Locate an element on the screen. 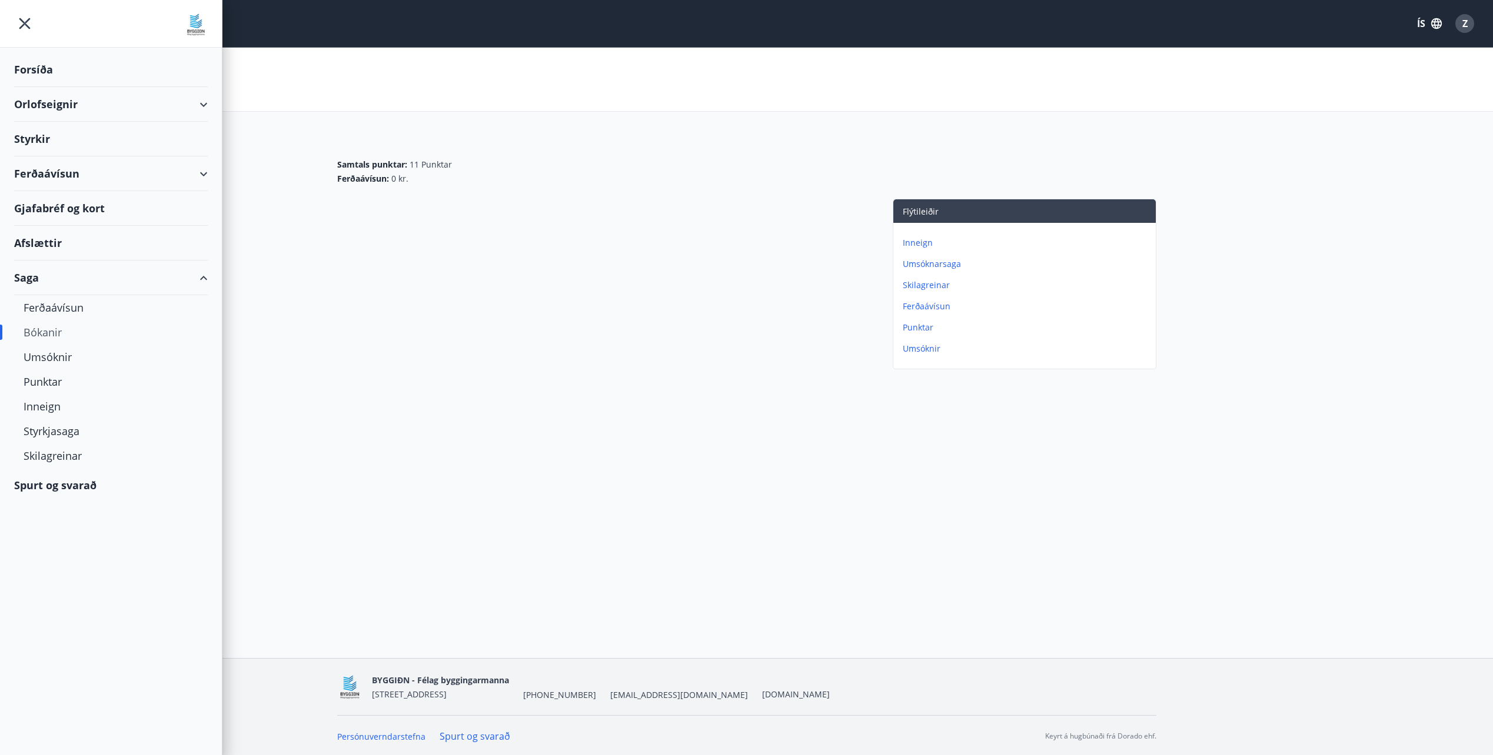 Image resolution: width=1493 pixels, height=755 pixels. div: Orlofseignir is located at coordinates (111, 104).